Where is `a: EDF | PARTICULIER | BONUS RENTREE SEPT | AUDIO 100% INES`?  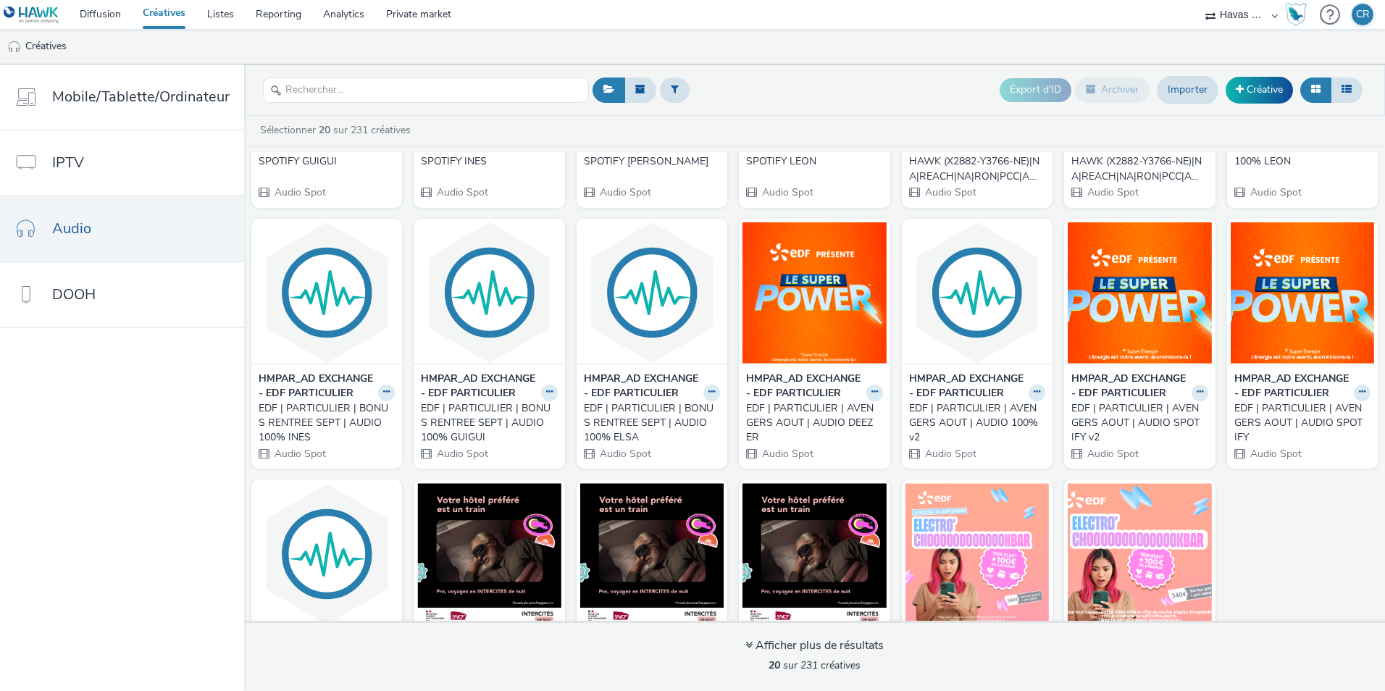
a: EDF | PARTICULIER | BONUS RENTREE SEPT | AUDIO 100% INES is located at coordinates (327, 423).